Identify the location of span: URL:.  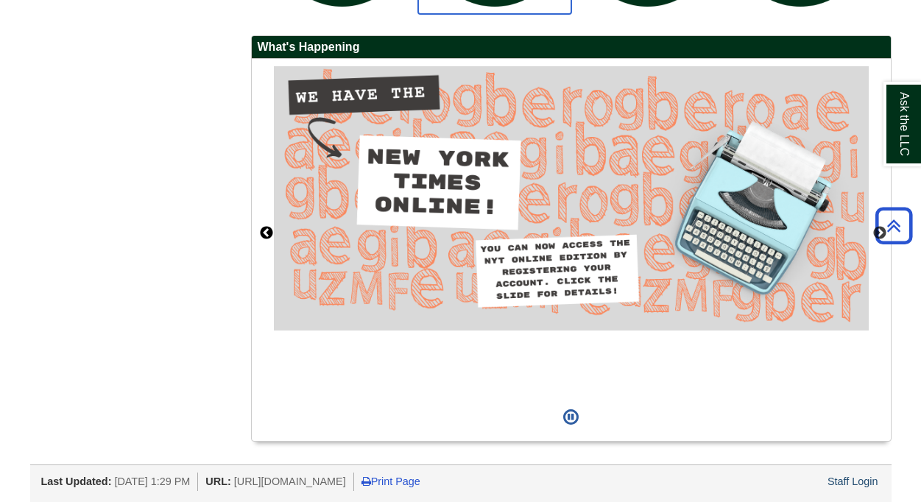
(218, 482).